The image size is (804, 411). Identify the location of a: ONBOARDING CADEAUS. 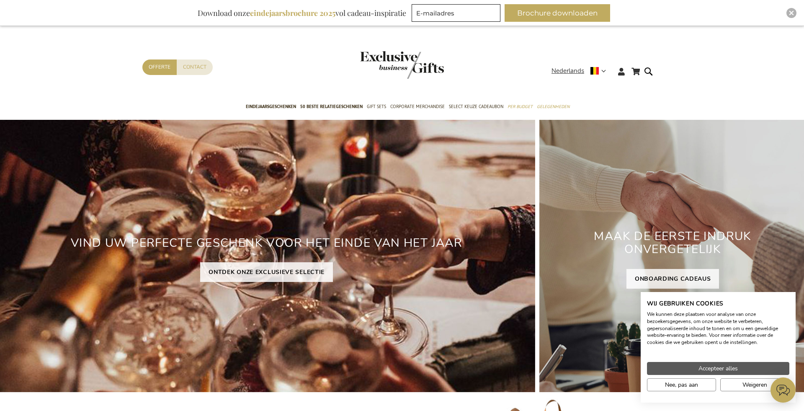
(673, 278).